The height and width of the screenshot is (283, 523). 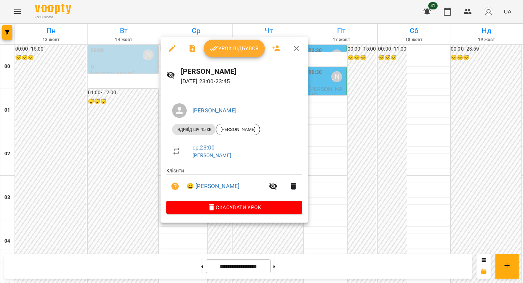 I want to click on ul: Клієнти, so click(x=234, y=184).